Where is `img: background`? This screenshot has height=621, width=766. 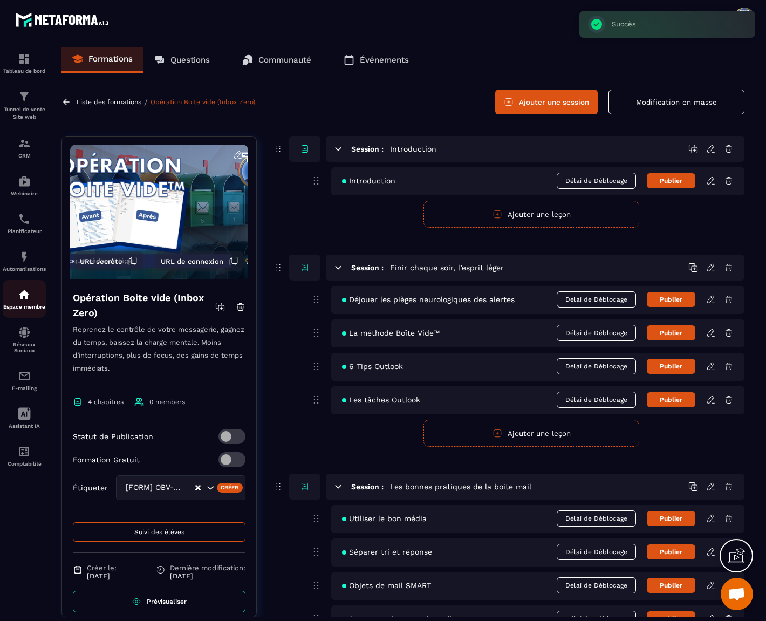 img: background is located at coordinates (159, 212).